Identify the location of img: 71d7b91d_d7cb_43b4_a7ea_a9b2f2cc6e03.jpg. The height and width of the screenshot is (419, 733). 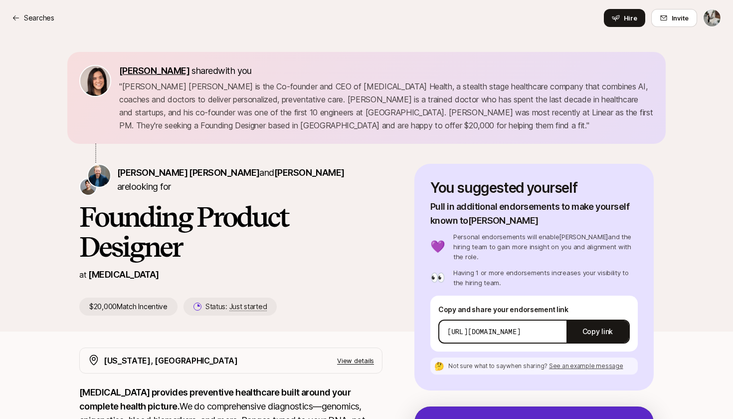
(95, 81).